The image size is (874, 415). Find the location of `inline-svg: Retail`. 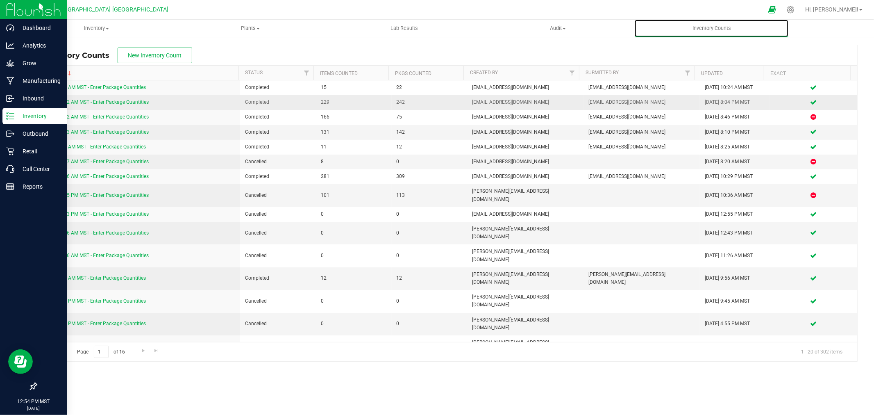

inline-svg: Retail is located at coordinates (10, 151).